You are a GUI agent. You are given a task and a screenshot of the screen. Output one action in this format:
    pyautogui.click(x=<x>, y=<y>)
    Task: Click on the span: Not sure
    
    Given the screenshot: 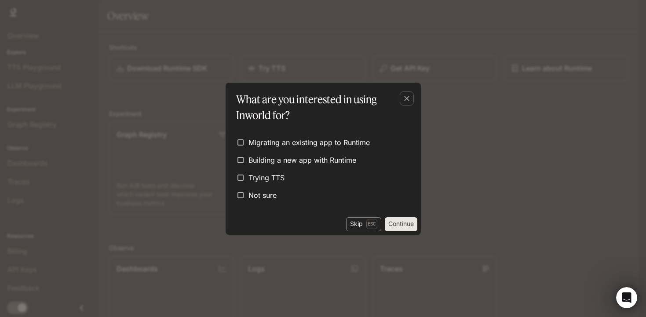 What is the action you would take?
    pyautogui.click(x=263, y=195)
    